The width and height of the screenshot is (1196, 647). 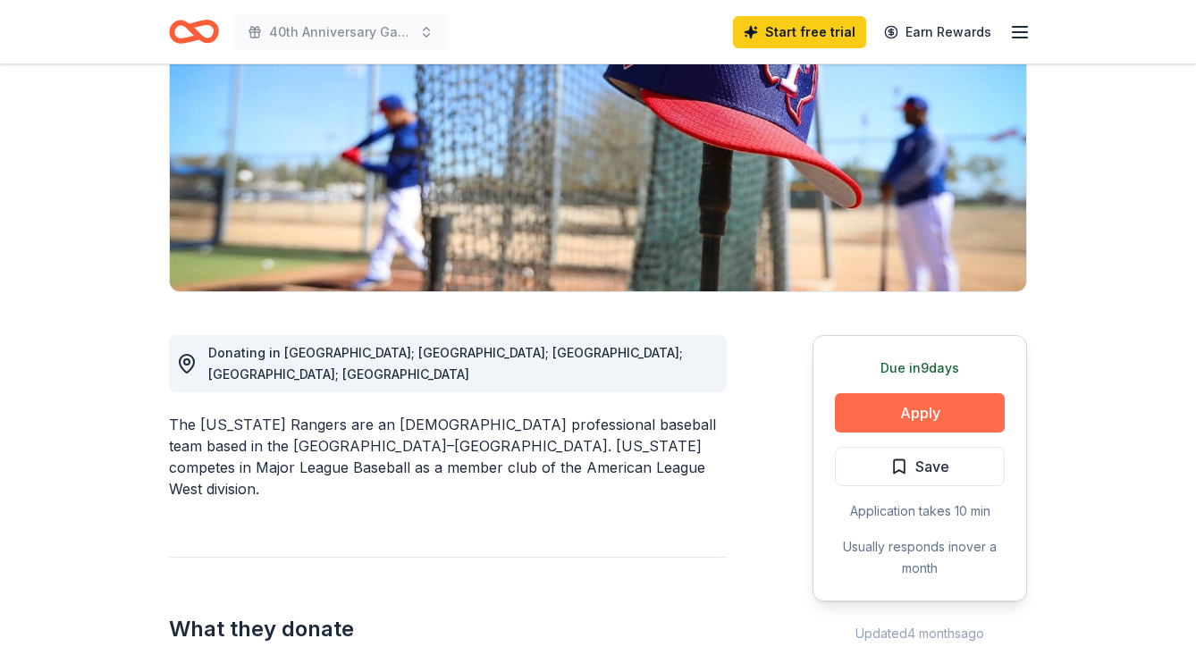 I want to click on div: Application takes 10 min, so click(x=920, y=511).